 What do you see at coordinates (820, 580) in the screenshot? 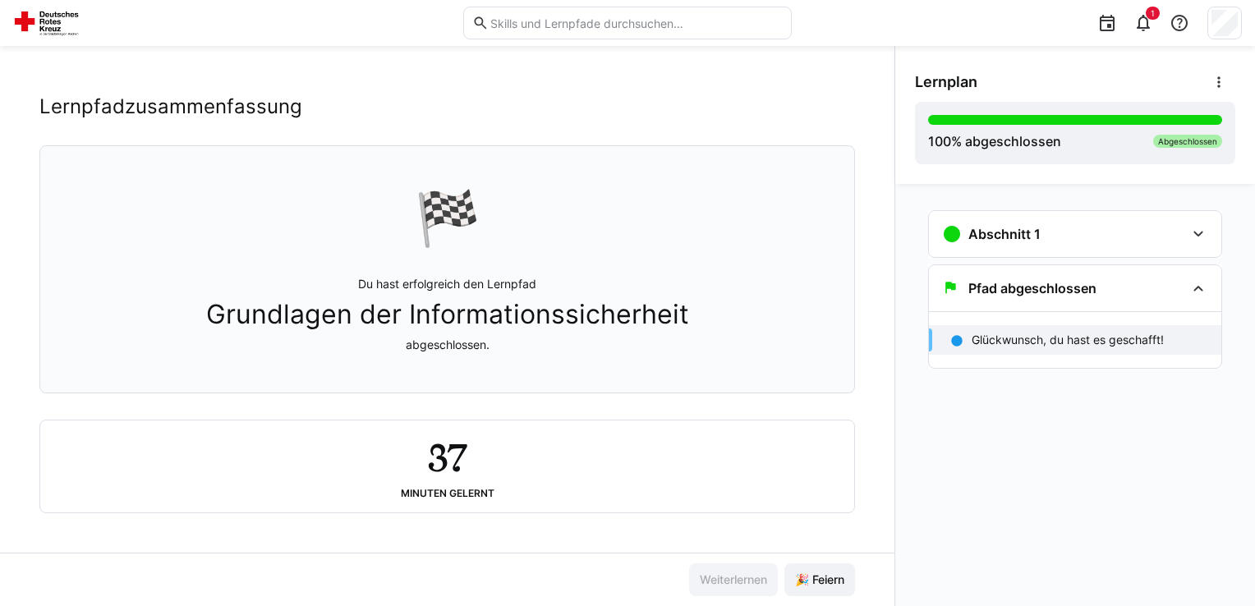
I see `span: 🎉 Feiern` at bounding box center [820, 580].